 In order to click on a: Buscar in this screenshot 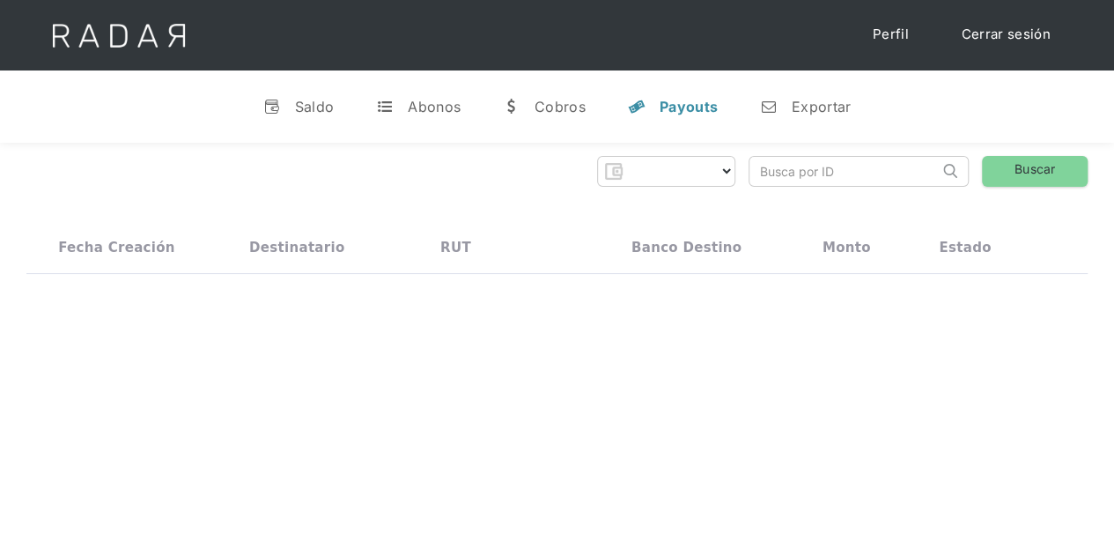, I will do `click(1035, 171)`.